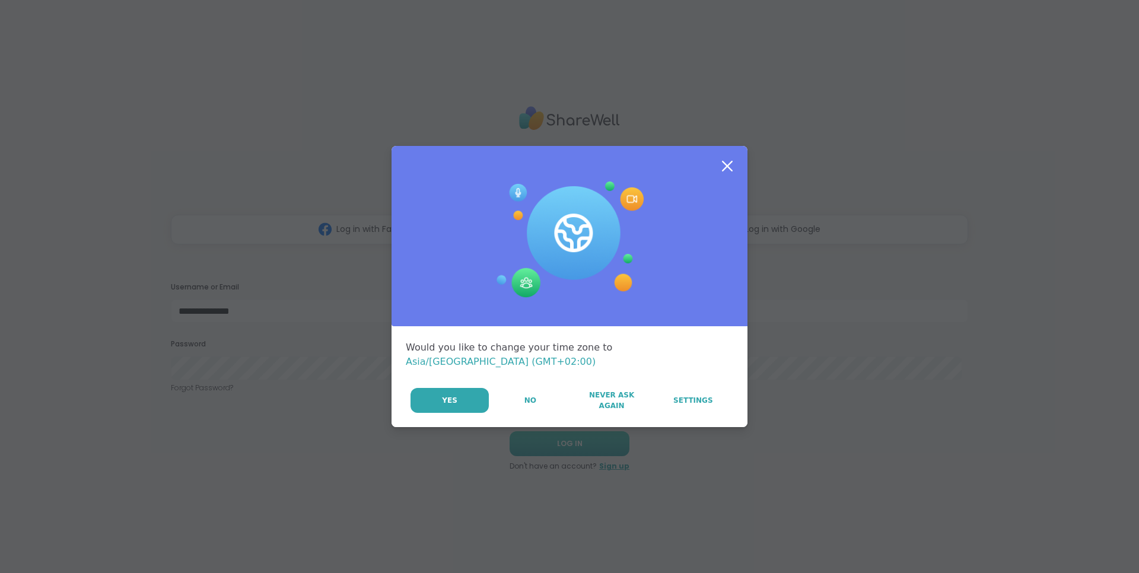  What do you see at coordinates (693, 400) in the screenshot?
I see `span: Settings` at bounding box center [693, 400].